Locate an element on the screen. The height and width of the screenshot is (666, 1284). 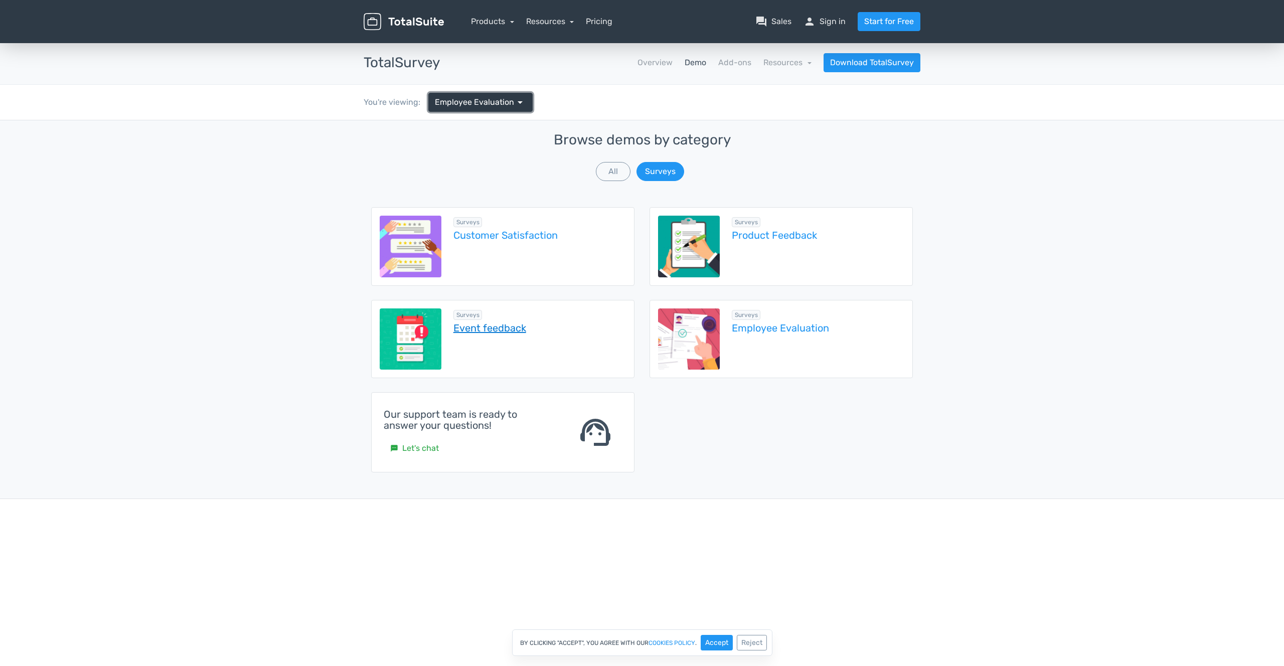
h3: Browse demos by category is located at coordinates (642, 140).